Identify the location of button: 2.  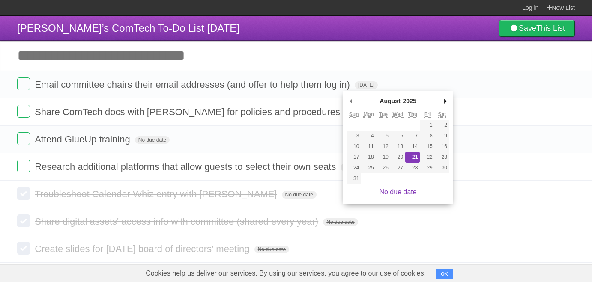
(442, 125).